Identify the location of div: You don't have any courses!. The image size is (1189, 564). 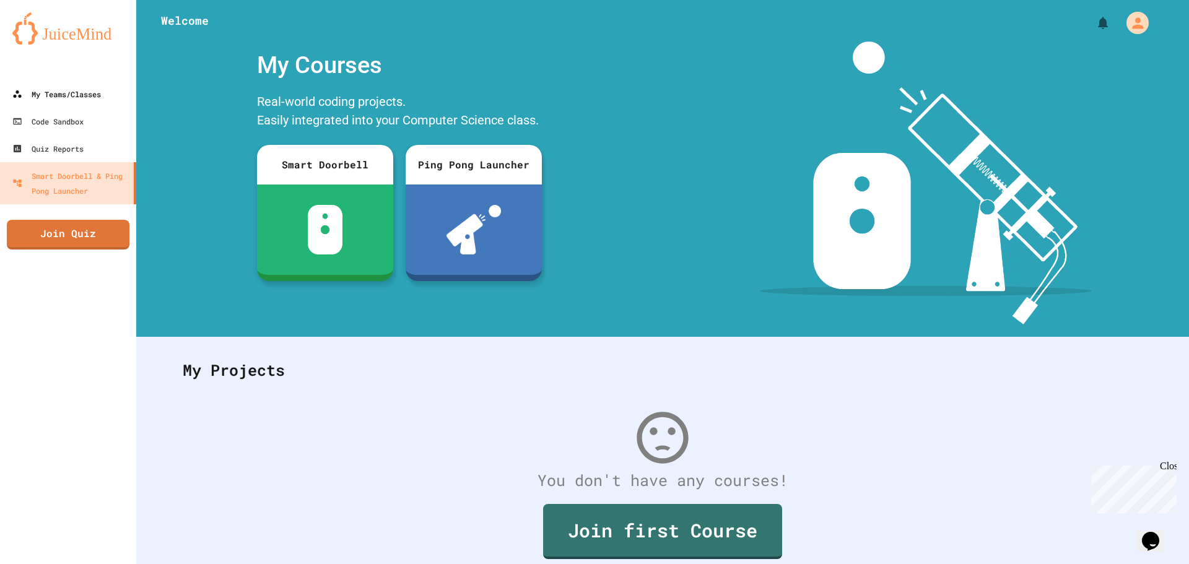
(663, 480).